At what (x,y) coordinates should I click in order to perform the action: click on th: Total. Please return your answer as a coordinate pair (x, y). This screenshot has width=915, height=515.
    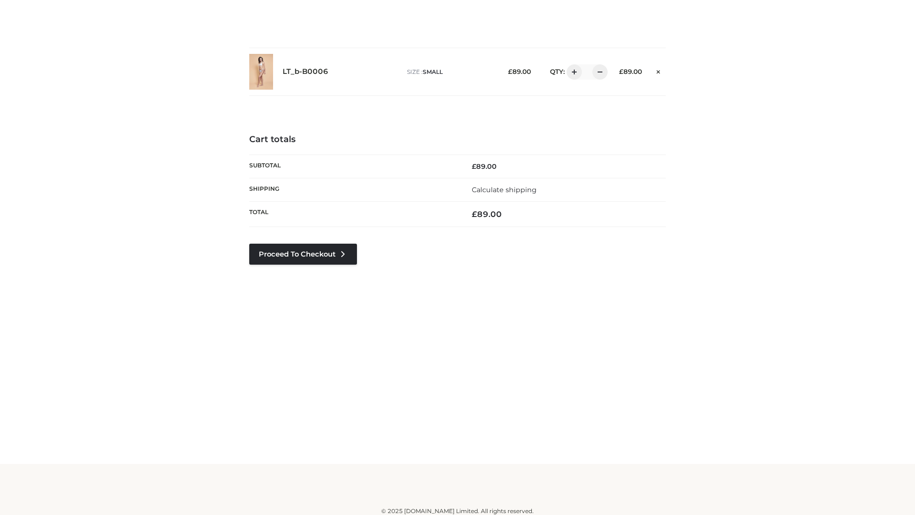
    Looking at the image, I should click on (353, 214).